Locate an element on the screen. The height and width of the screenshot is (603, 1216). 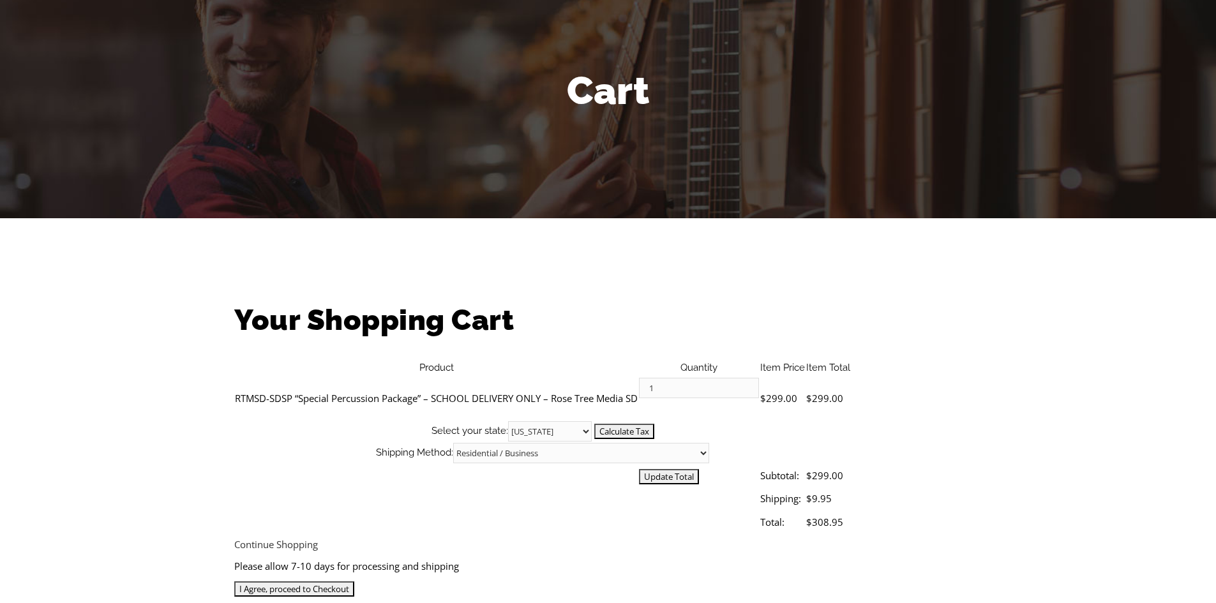
th: Product is located at coordinates (436, 368).